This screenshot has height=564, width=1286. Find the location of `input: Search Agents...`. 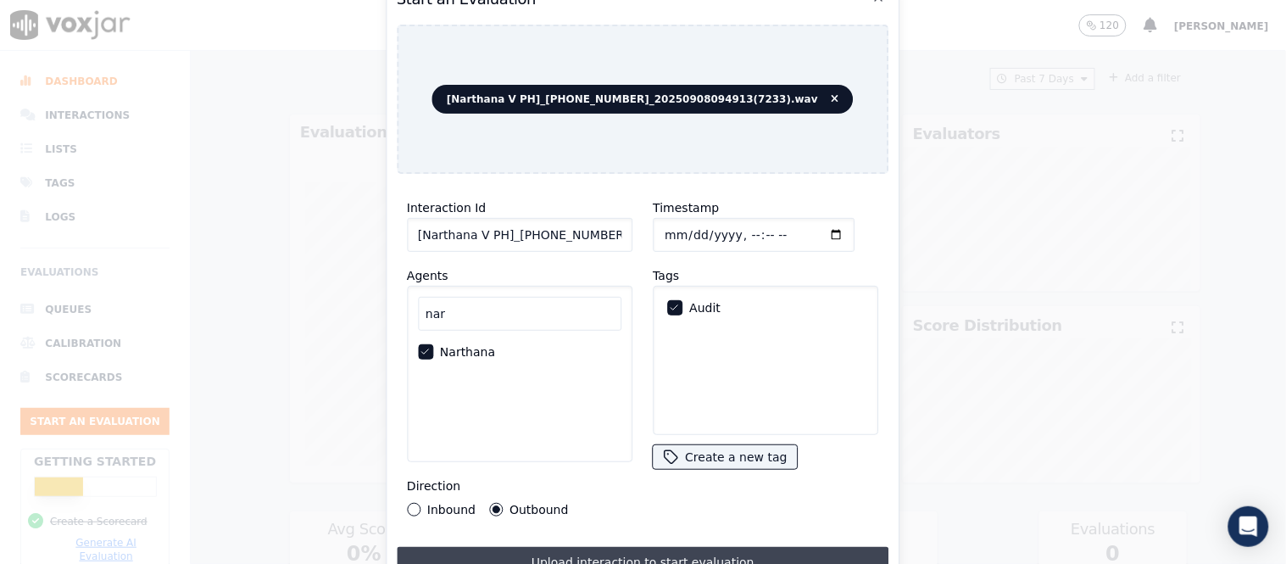

input: Search Agents... is located at coordinates (519, 314).